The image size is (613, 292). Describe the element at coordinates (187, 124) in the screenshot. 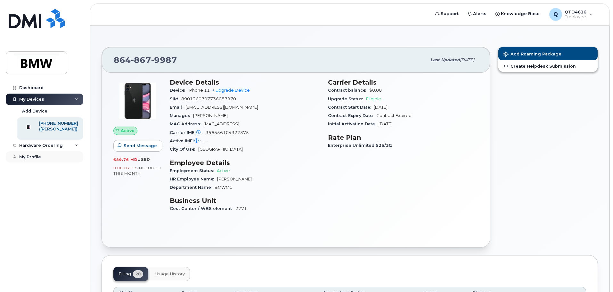

I see `span: MAC Address` at that location.